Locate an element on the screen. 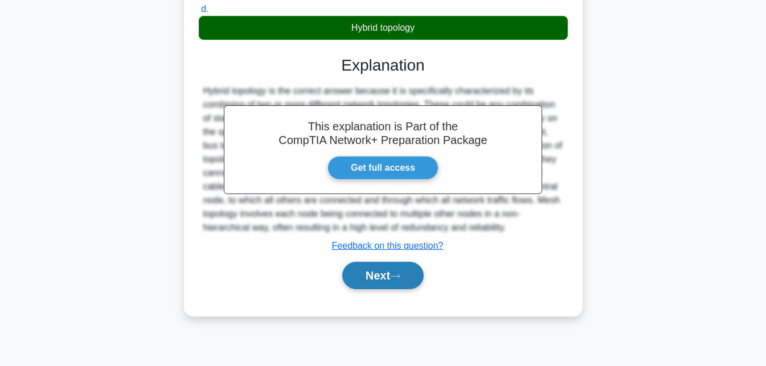 Image resolution: width=766 pixels, height=366 pixels. div: Hybrid topology is the correct answer because it is specifically characterized by its combining o... is located at coordinates (383, 159).